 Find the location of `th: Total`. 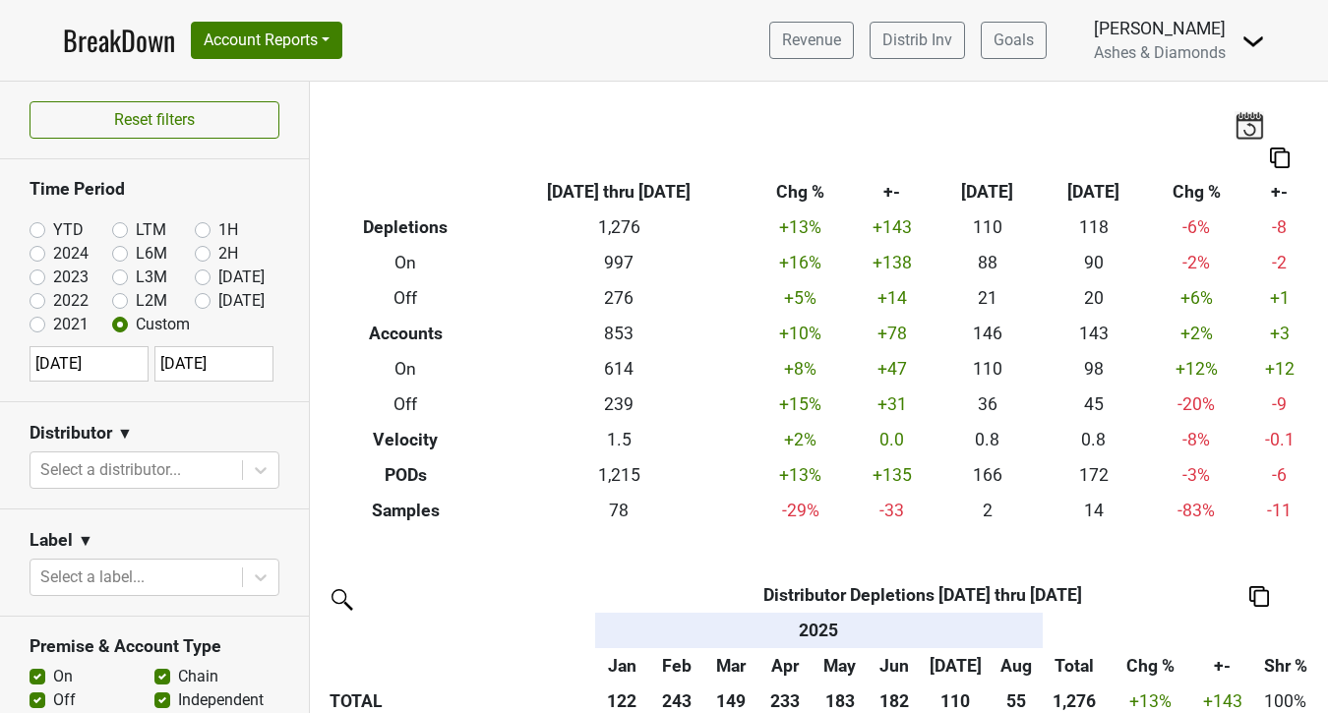

th: Total is located at coordinates (1074, 666).